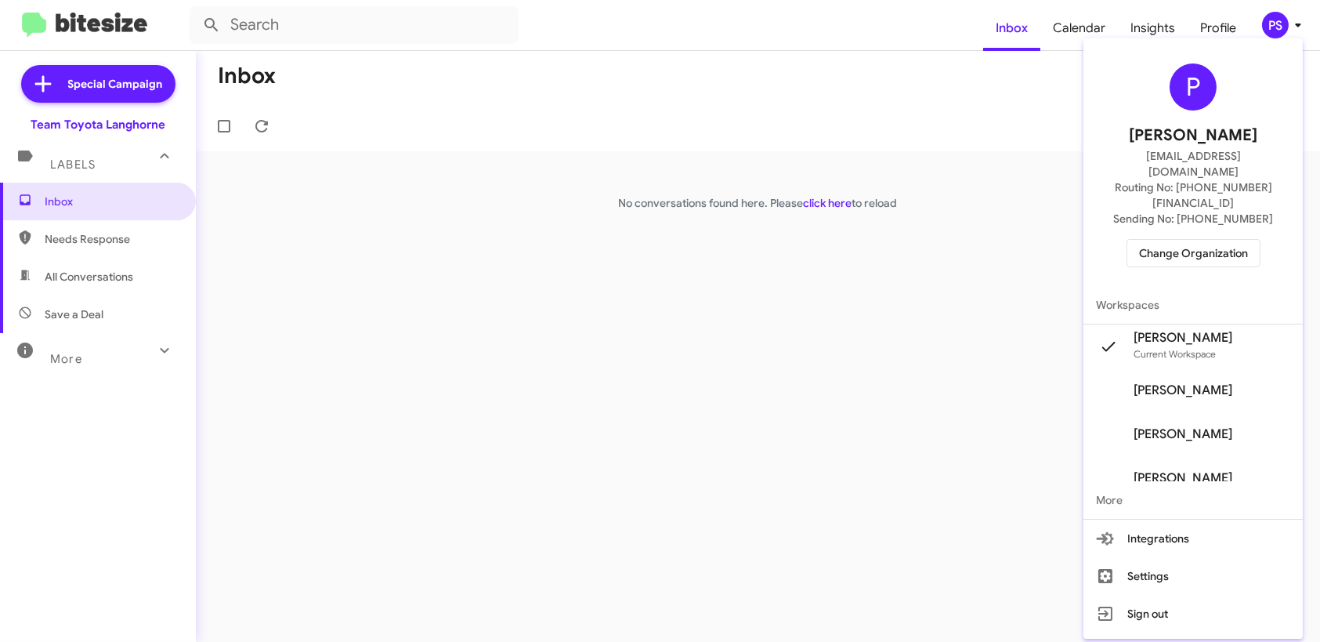 Image resolution: width=1320 pixels, height=642 pixels. What do you see at coordinates (1193, 576) in the screenshot?
I see `button: Settings` at bounding box center [1193, 576].